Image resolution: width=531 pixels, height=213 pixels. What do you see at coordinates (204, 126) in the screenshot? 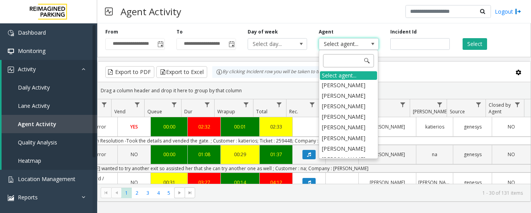
I see `a: 02:32` at bounding box center [204, 126].